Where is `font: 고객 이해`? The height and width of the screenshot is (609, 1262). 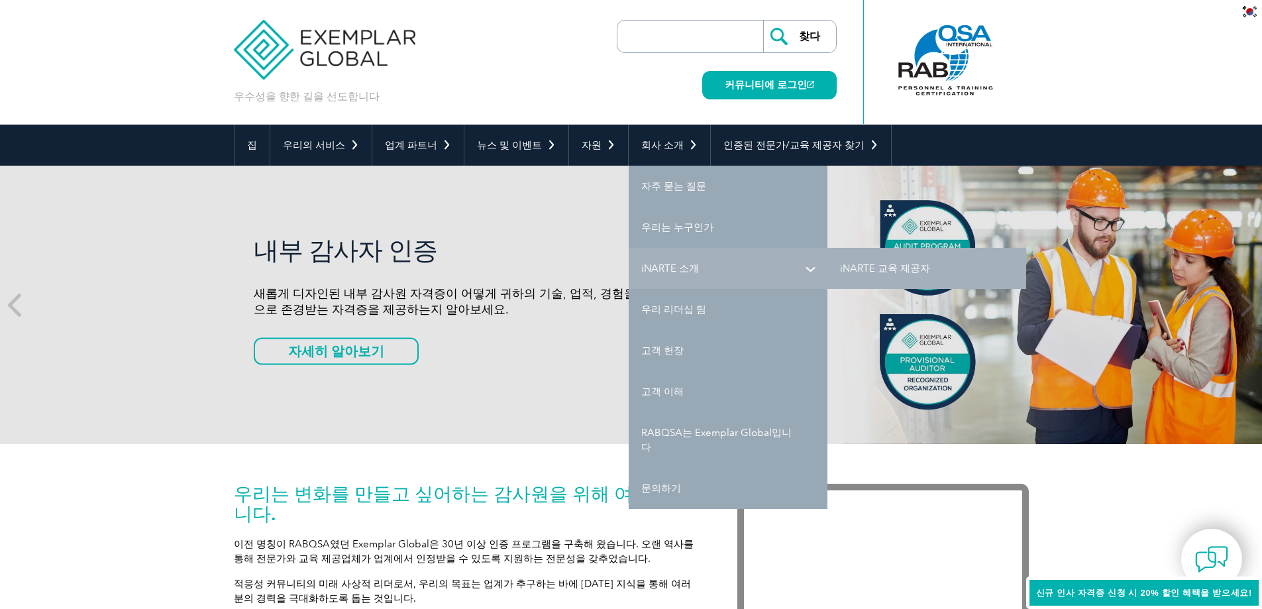 font: 고객 이해 is located at coordinates (663, 392).